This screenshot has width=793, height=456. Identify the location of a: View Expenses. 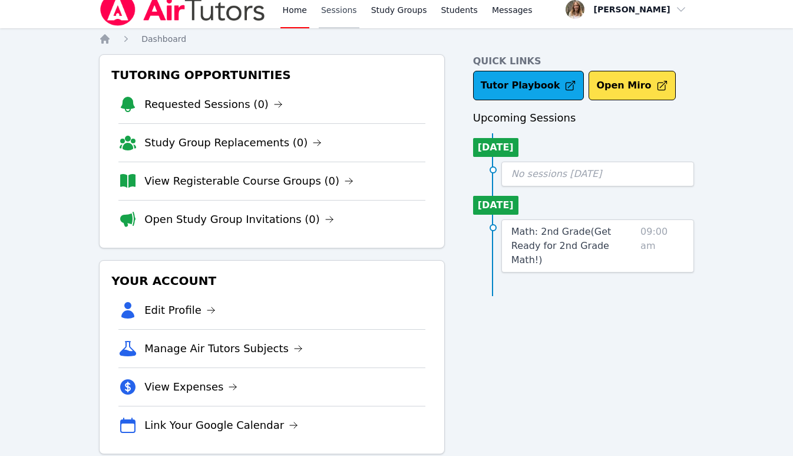
(191, 387).